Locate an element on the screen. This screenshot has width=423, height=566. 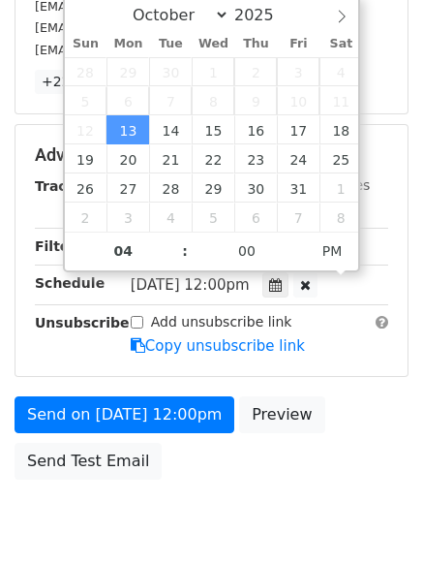
span: Fri is located at coordinates (298, 44).